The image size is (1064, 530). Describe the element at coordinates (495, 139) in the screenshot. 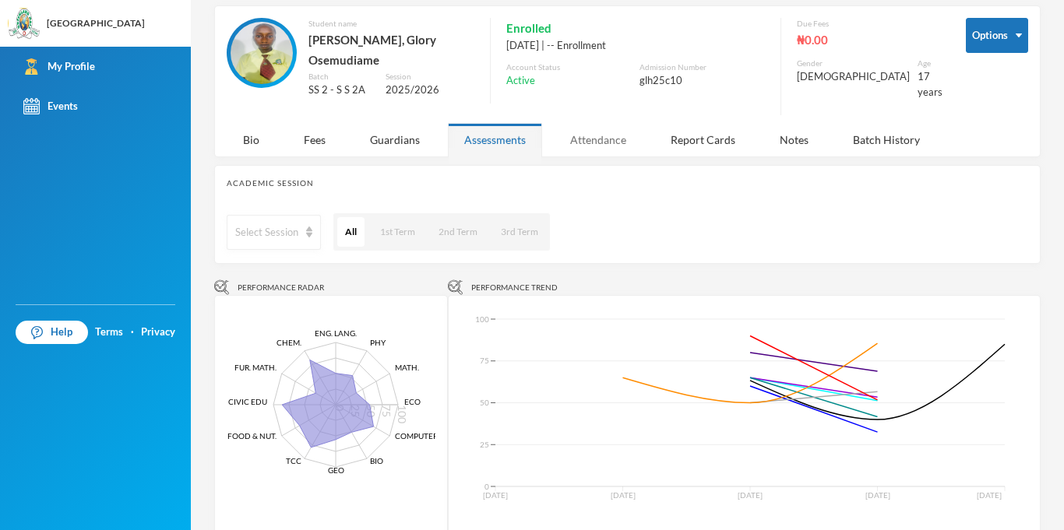

I see `div: Assessments` at that location.